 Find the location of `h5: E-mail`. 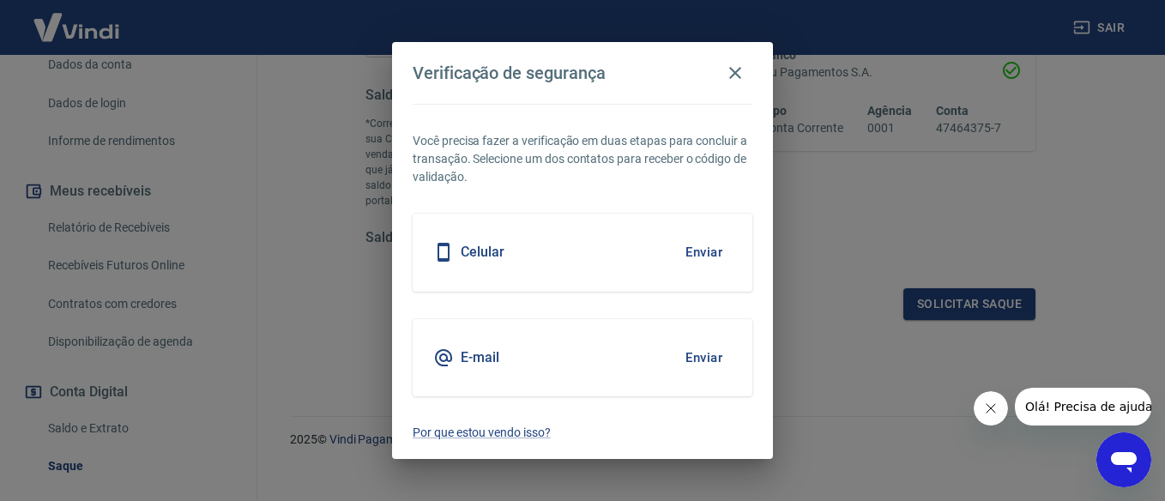

h5: E-mail is located at coordinates (479, 358).